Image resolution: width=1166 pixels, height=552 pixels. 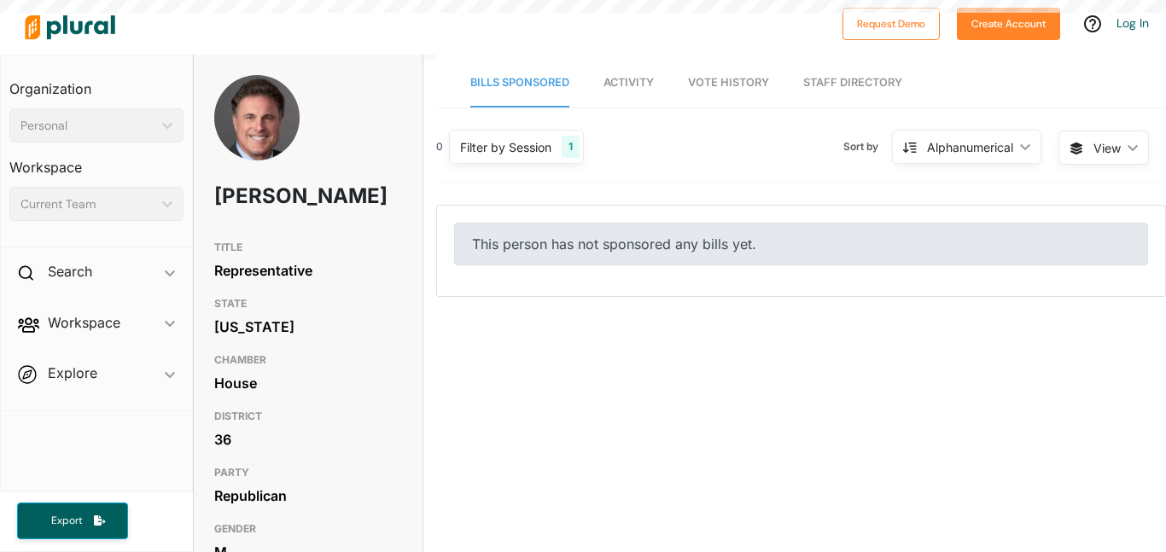 I want to click on div: This person has not sponsored any bills yet., so click(x=801, y=244).